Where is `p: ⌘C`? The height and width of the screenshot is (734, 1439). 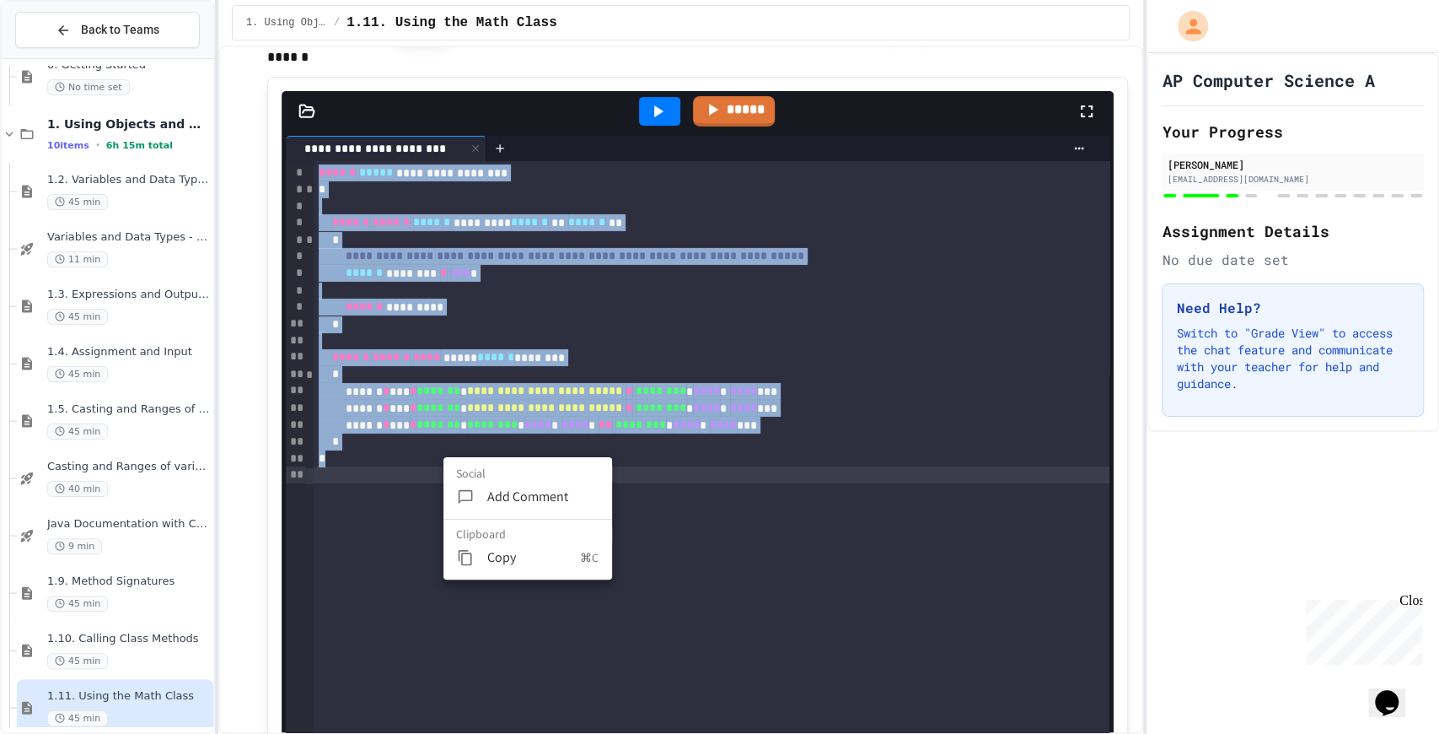 p: ⌘C is located at coordinates (589, 557).